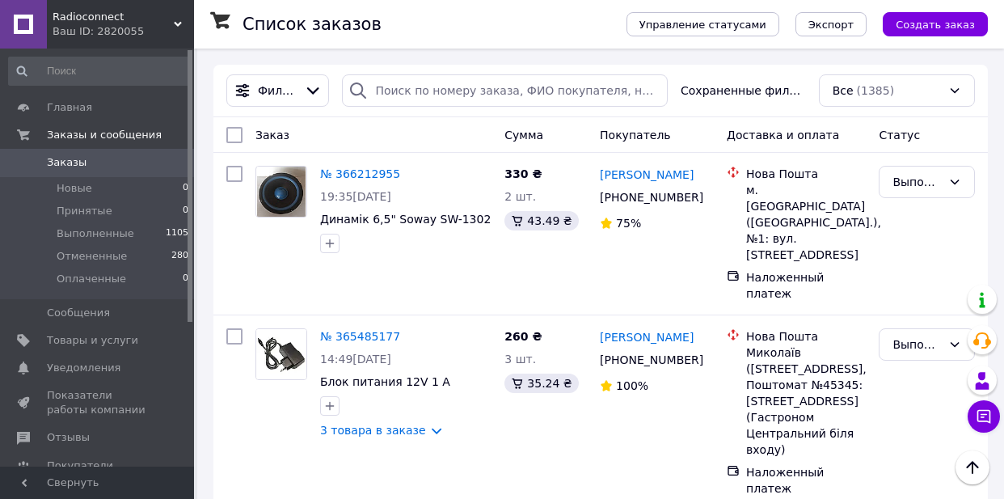 The image size is (1004, 499). I want to click on span: 280, so click(179, 256).